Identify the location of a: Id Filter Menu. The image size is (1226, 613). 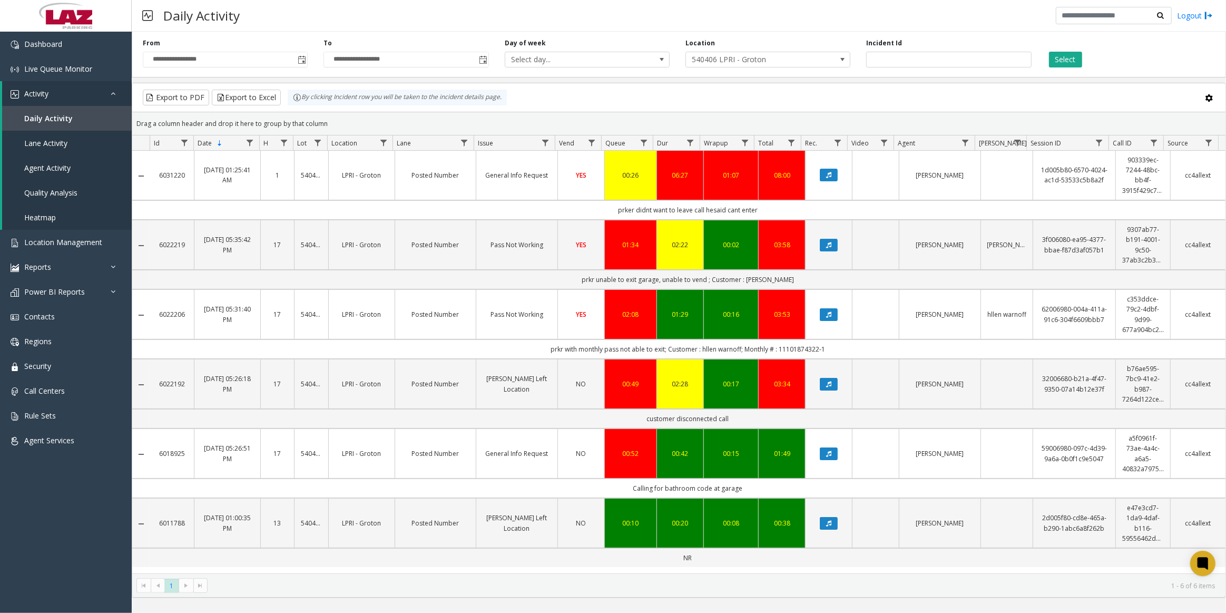
(184, 142).